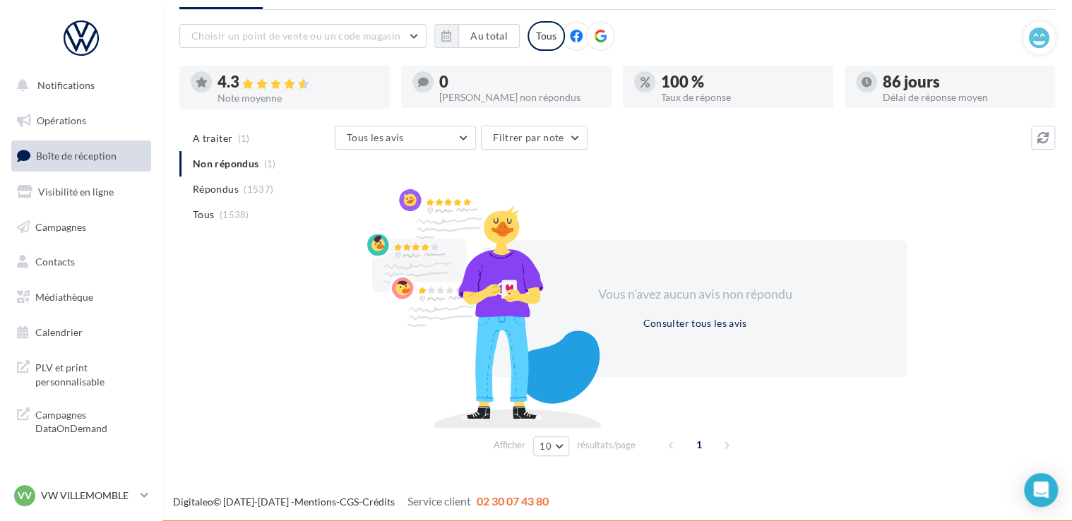 The width and height of the screenshot is (1072, 521). I want to click on span: 02 30 07 43 80, so click(513, 501).